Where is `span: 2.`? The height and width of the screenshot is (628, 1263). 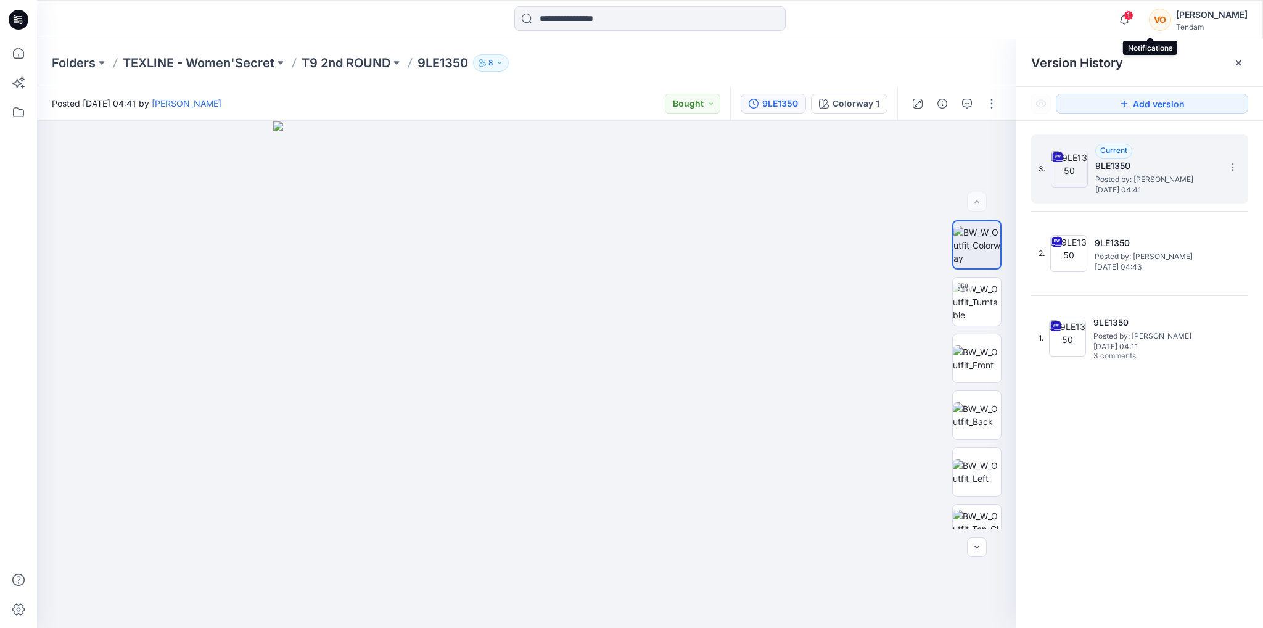
span: 2. is located at coordinates (1041, 253).